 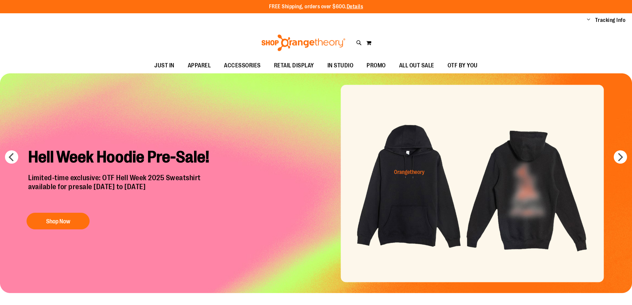 I want to click on button: next, so click(x=620, y=157).